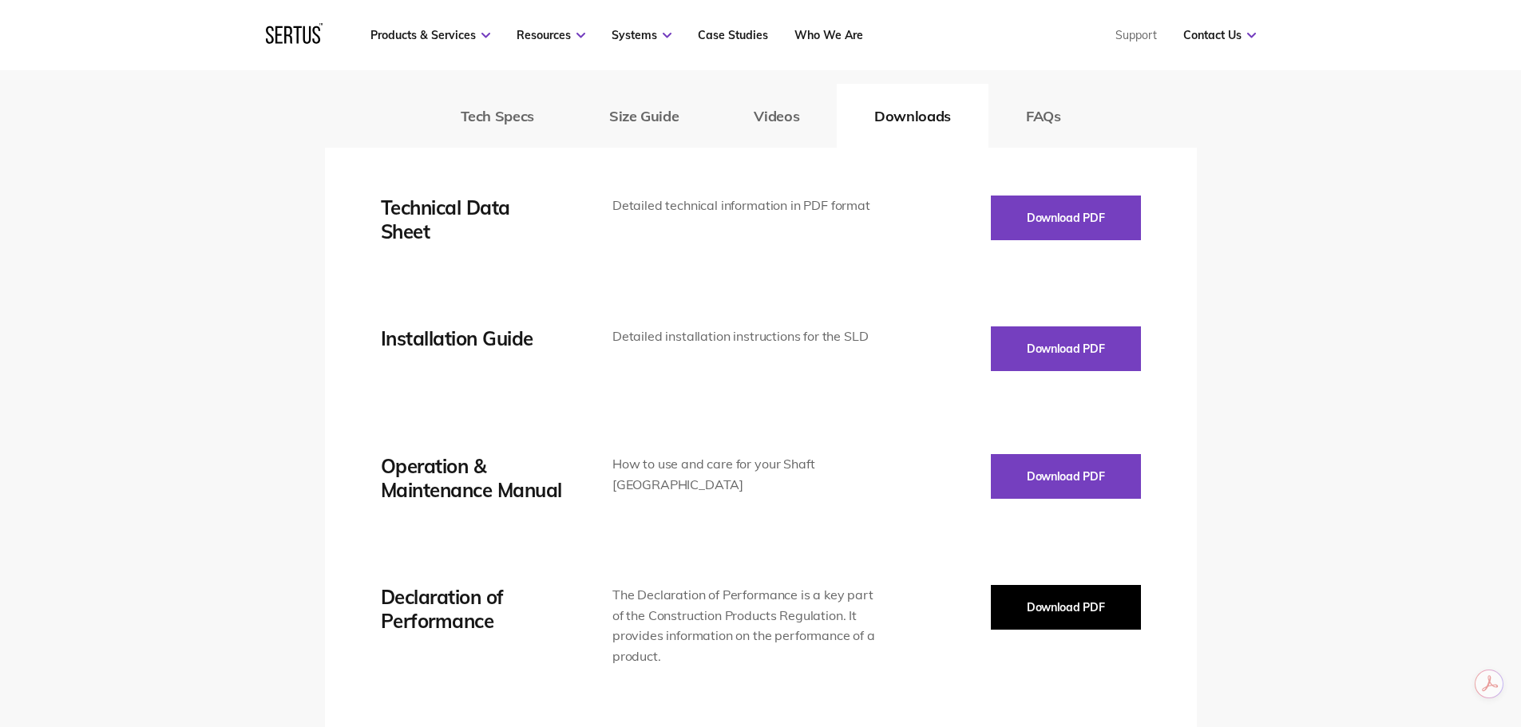 Image resolution: width=1521 pixels, height=727 pixels. What do you see at coordinates (430, 35) in the screenshot?
I see `a: Products & Services` at bounding box center [430, 35].